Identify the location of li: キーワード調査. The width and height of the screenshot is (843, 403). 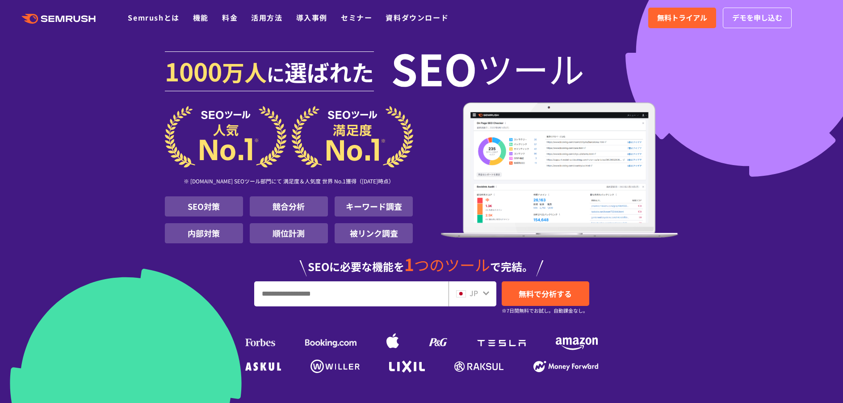
(374, 206).